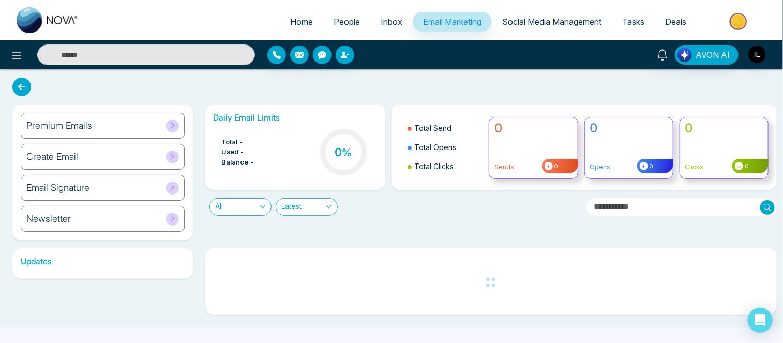  I want to click on span: Email Marketing, so click(452, 22).